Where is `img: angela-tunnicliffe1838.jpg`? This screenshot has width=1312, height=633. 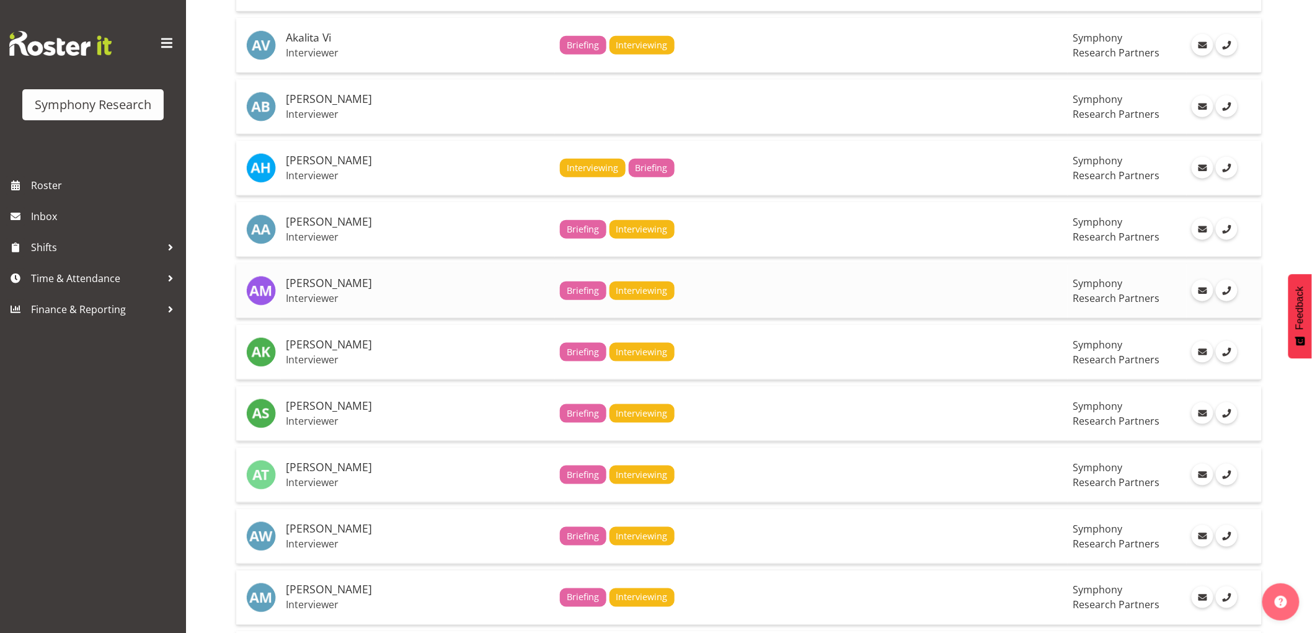 img: angela-tunnicliffe1838.jpg is located at coordinates (261, 475).